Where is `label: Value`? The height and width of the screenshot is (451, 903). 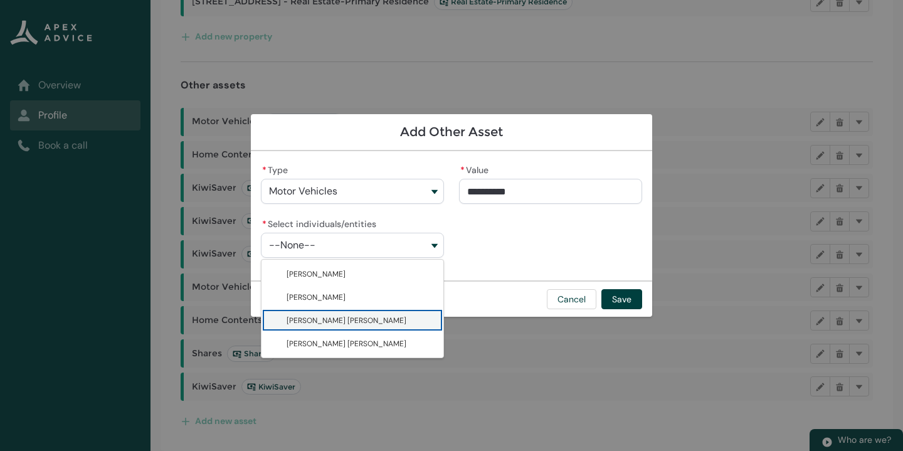 label: Value is located at coordinates (476, 169).